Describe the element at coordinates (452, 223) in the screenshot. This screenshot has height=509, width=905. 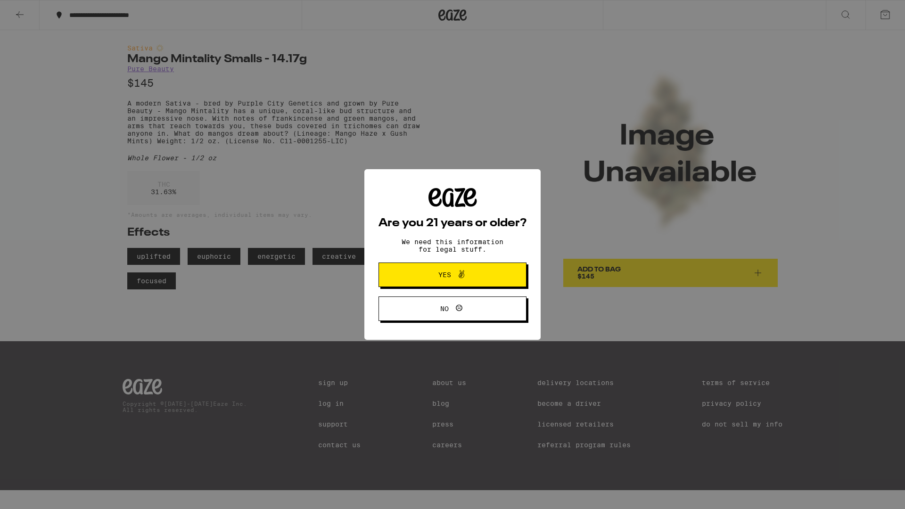
I see `h2: Are you 21 years or older?` at that location.